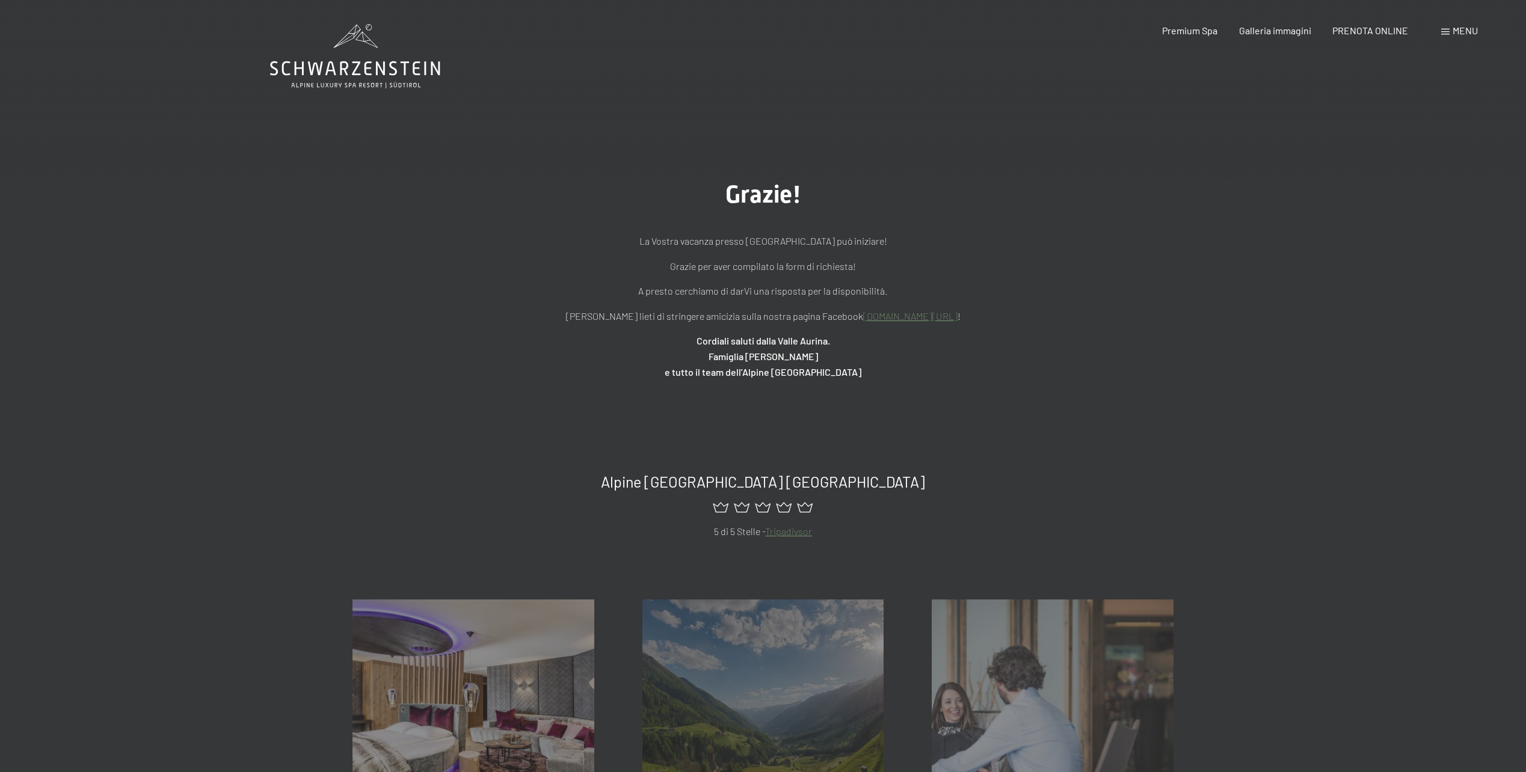  I want to click on p: Grazie per aver compilato la form di richiesta!, so click(763, 266).